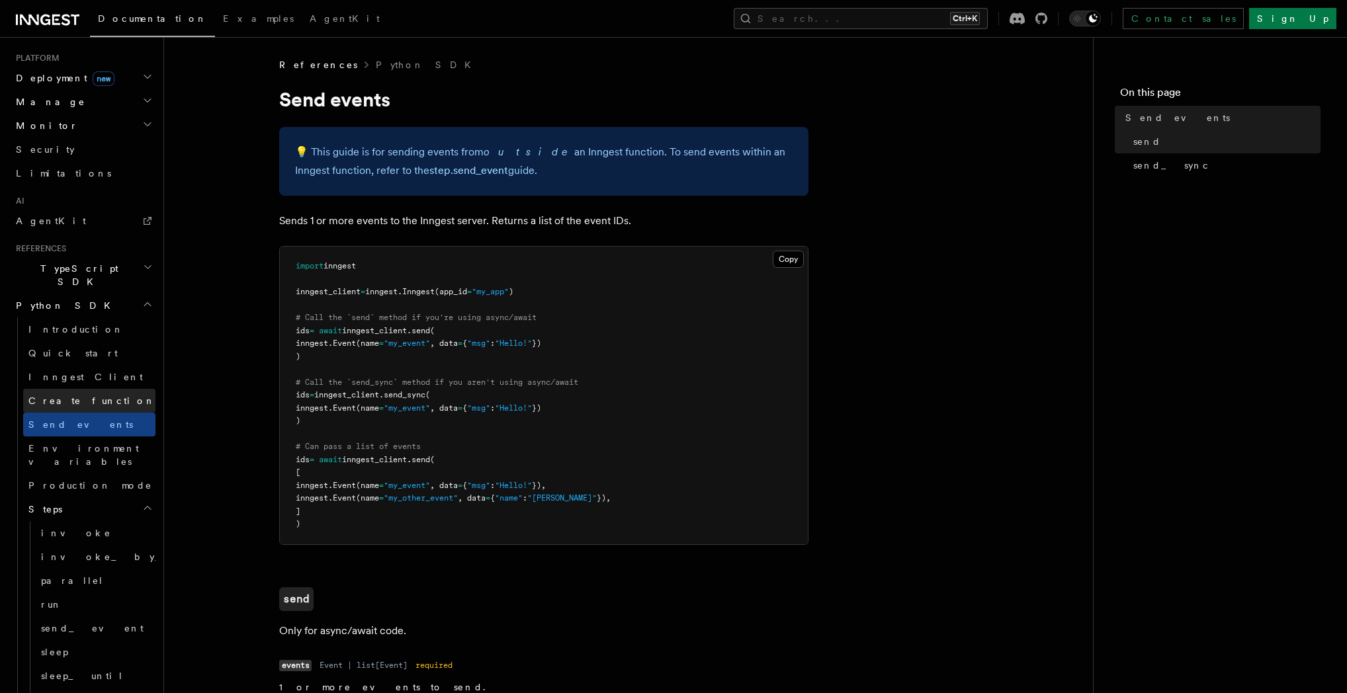  I want to click on span: sleep, so click(54, 652).